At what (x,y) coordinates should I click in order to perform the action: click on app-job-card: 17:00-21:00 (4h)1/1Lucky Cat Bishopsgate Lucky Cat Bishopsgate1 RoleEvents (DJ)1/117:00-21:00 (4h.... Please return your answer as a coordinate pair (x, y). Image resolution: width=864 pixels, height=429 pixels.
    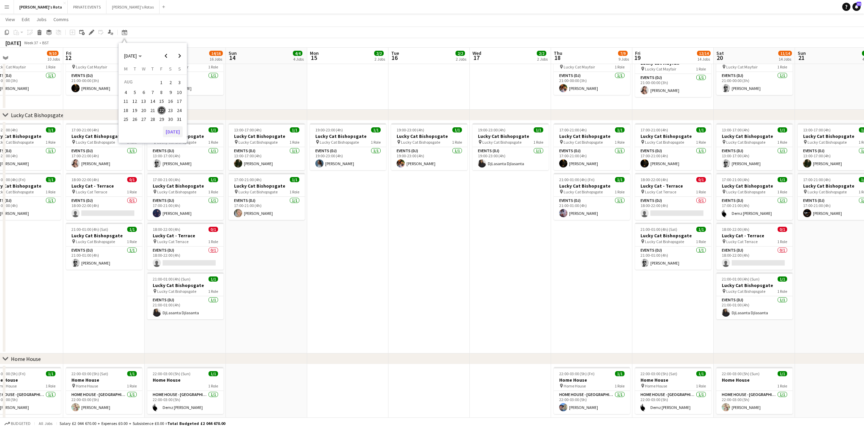
    Looking at the image, I should click on (267, 196).